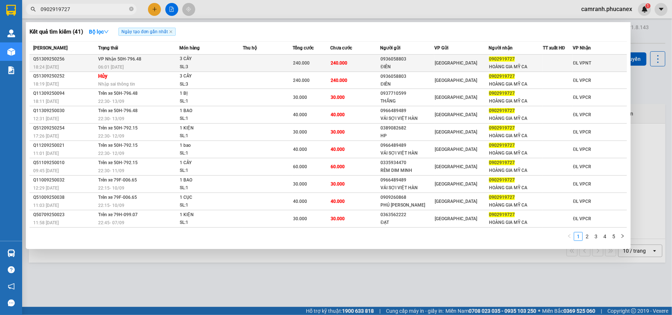 The image size is (672, 315). What do you see at coordinates (111, 223) in the screenshot?
I see `span: 22:45 - 07/09` at bounding box center [111, 223].